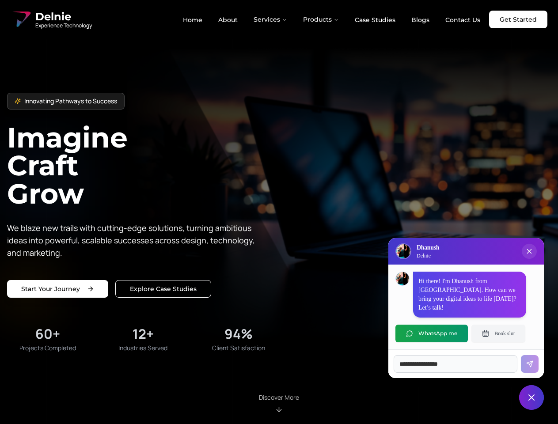 The width and height of the screenshot is (558, 424). I want to click on h3: Dhanush, so click(427, 248).